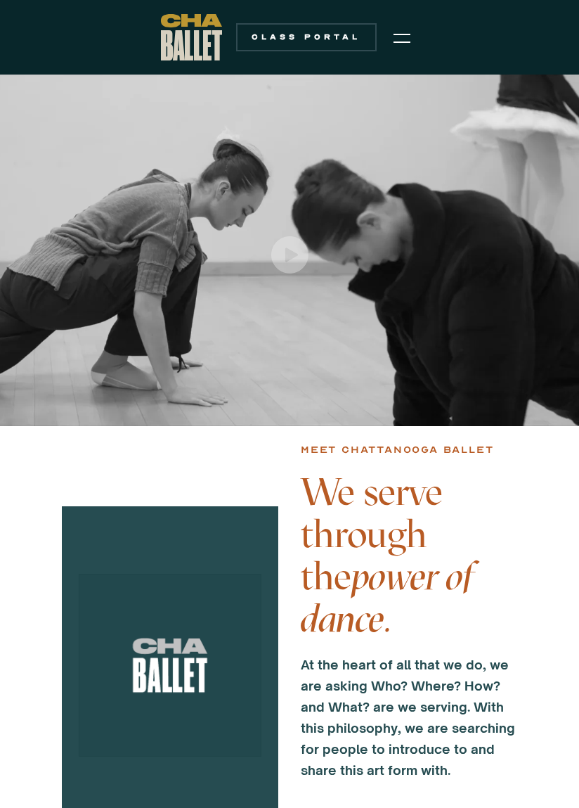 This screenshot has width=579, height=808. What do you see at coordinates (170, 669) in the screenshot?
I see `div: carousel` at bounding box center [170, 669].